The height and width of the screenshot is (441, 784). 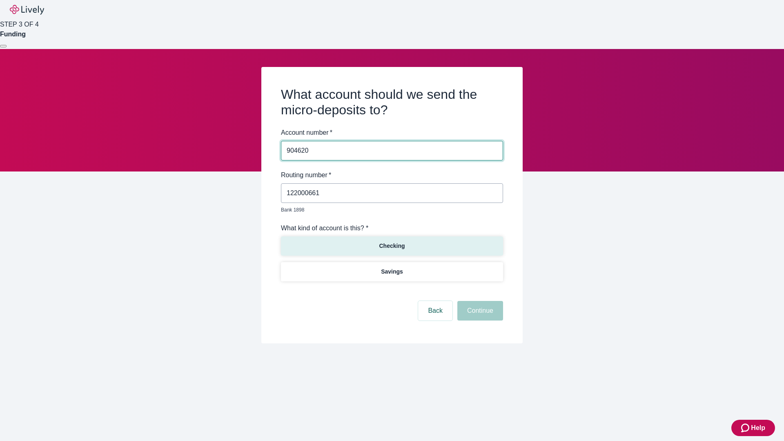 What do you see at coordinates (325, 228) in the screenshot?
I see `label: What kind of account is this? *` at bounding box center [325, 228].